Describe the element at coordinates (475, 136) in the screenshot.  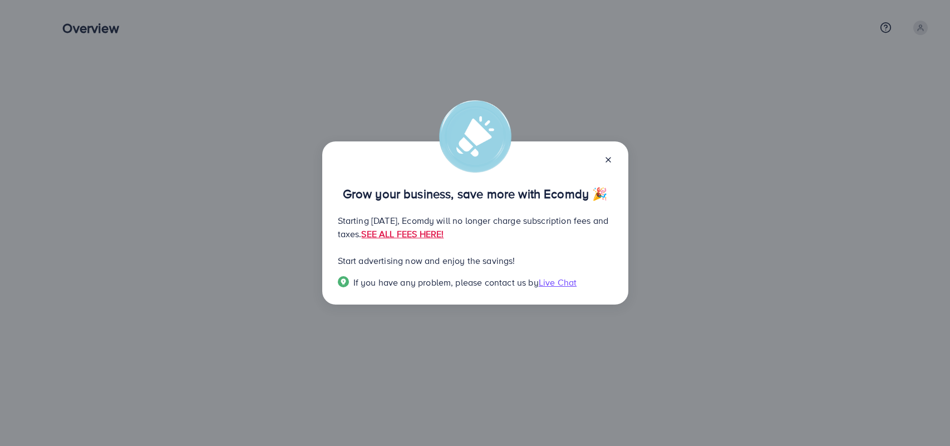
I see `img: alert` at that location.